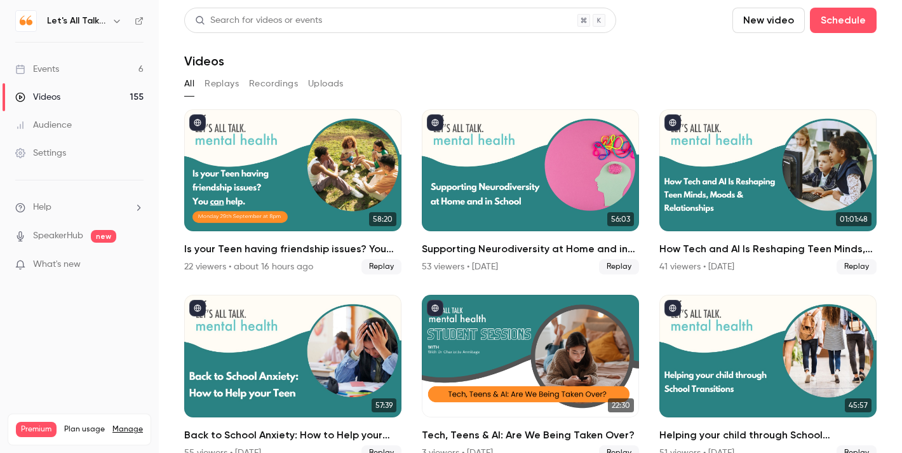  I want to click on section: Videos, so click(530, 226).